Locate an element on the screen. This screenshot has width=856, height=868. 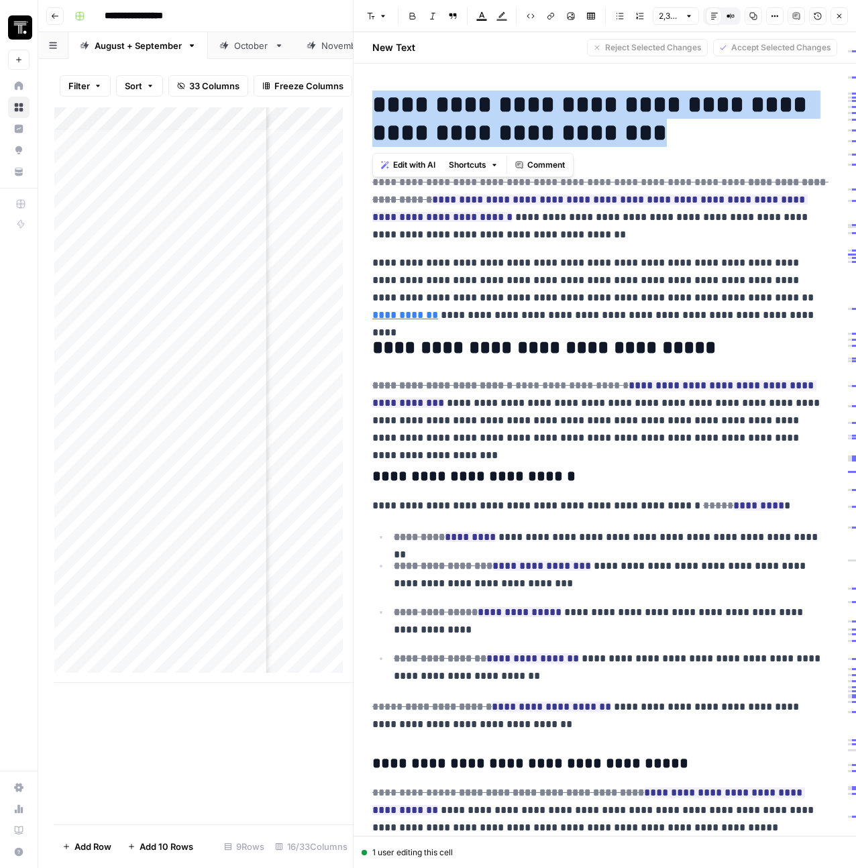
span: Accept Selected Changes is located at coordinates (780, 48).